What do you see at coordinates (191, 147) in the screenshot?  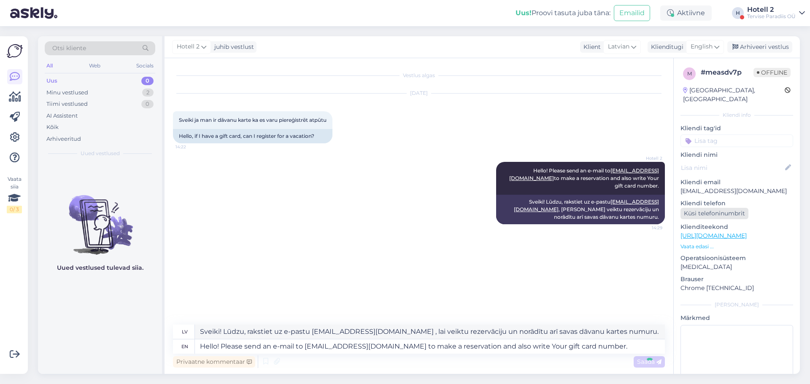 I see `span: 14:22` at bounding box center [191, 147].